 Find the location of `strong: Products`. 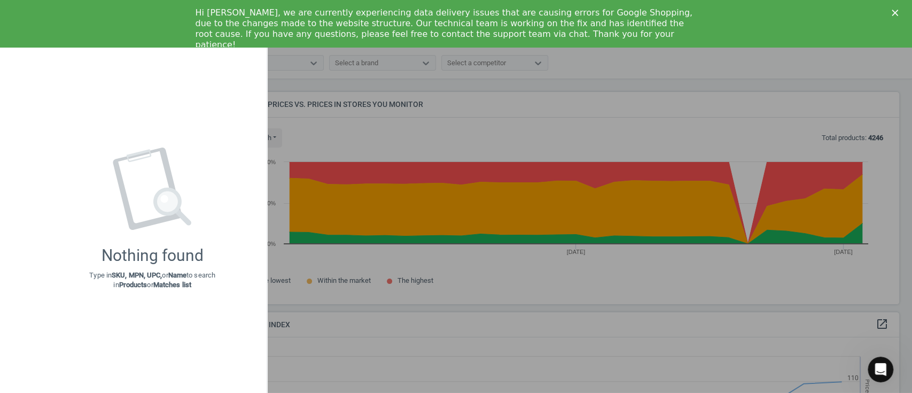

strong: Products is located at coordinates (133, 284).